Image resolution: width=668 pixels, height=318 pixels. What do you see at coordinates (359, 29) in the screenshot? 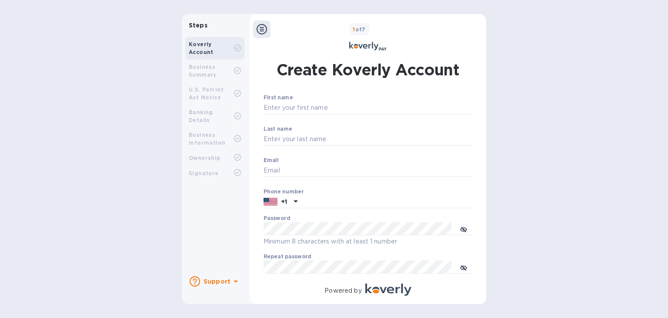
I see `b: of 7` at bounding box center [359, 29].